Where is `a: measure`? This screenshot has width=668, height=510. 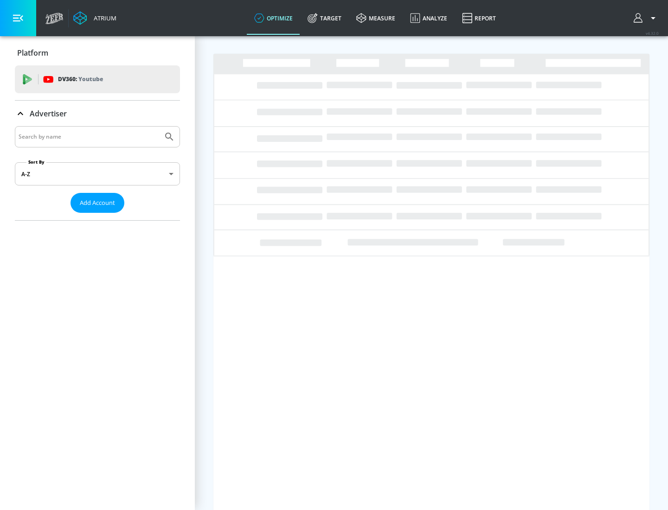 a: measure is located at coordinates (376, 18).